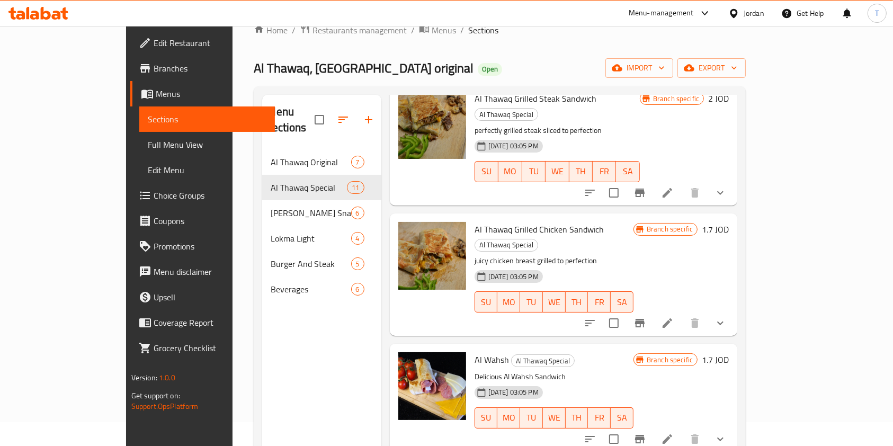 Image resolution: width=893 pixels, height=446 pixels. What do you see at coordinates (165, 406) in the screenshot?
I see `a: Support.OpsPlatform` at bounding box center [165, 406].